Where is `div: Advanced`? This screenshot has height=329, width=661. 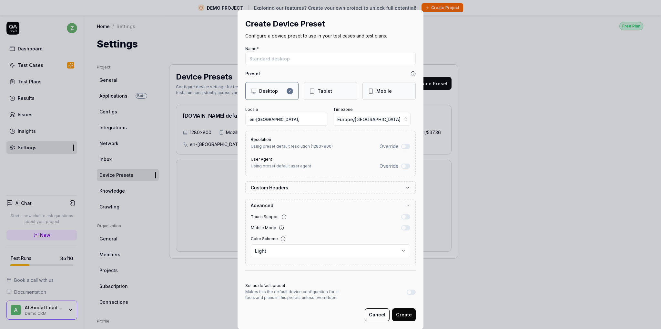 div: Advanced is located at coordinates (331, 238).